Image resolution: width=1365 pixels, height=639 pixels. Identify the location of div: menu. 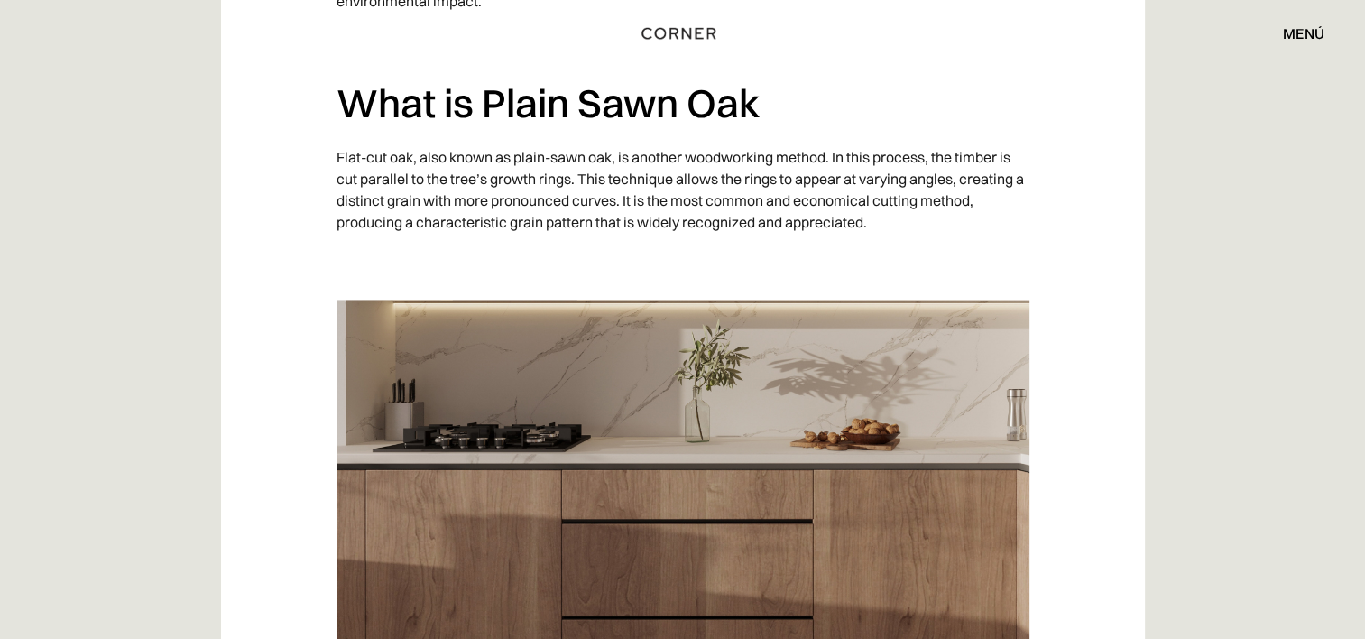
(1295, 33).